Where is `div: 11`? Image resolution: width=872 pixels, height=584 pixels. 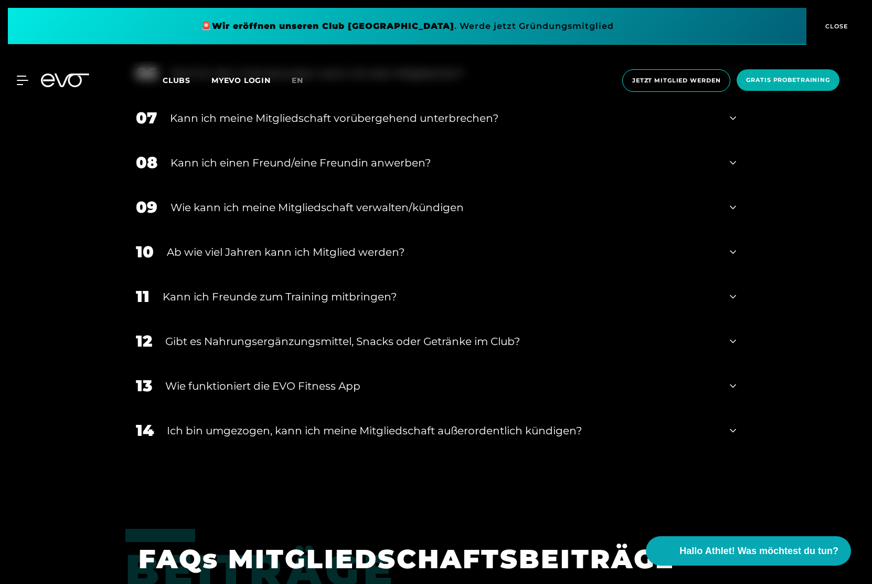 div: 11 is located at coordinates (143, 296).